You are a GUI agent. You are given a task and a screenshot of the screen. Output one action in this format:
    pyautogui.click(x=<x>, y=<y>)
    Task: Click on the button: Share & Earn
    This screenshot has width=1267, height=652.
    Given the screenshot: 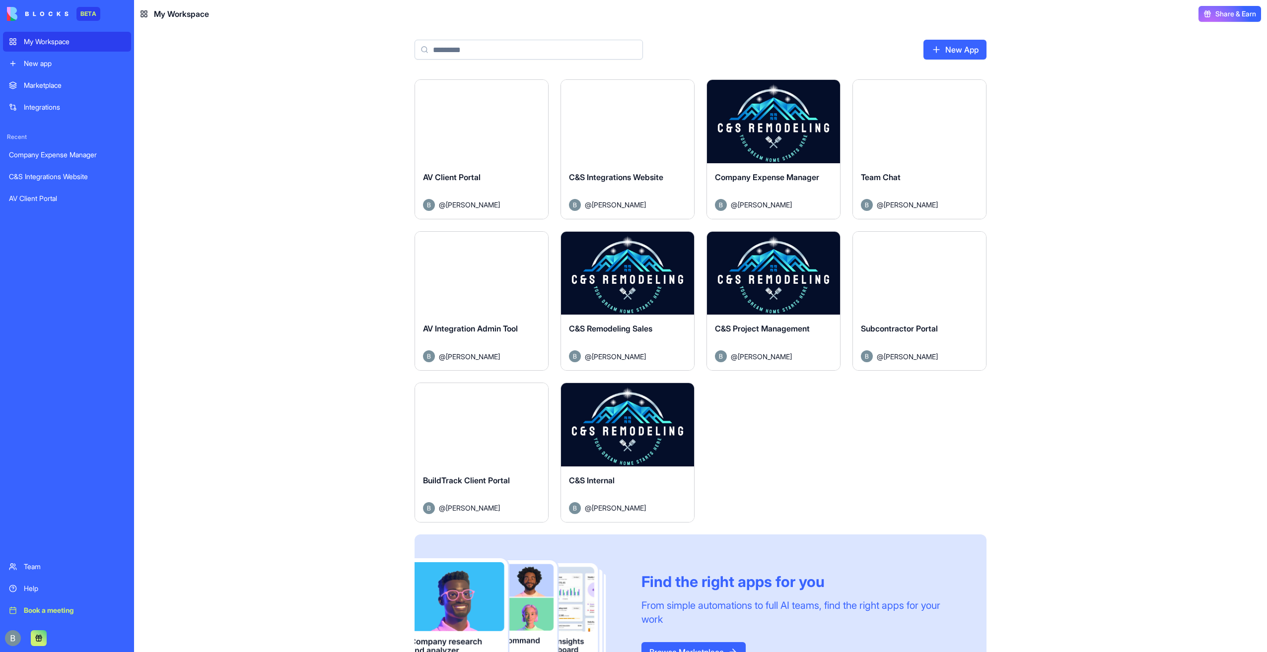 What is the action you would take?
    pyautogui.click(x=1230, y=14)
    